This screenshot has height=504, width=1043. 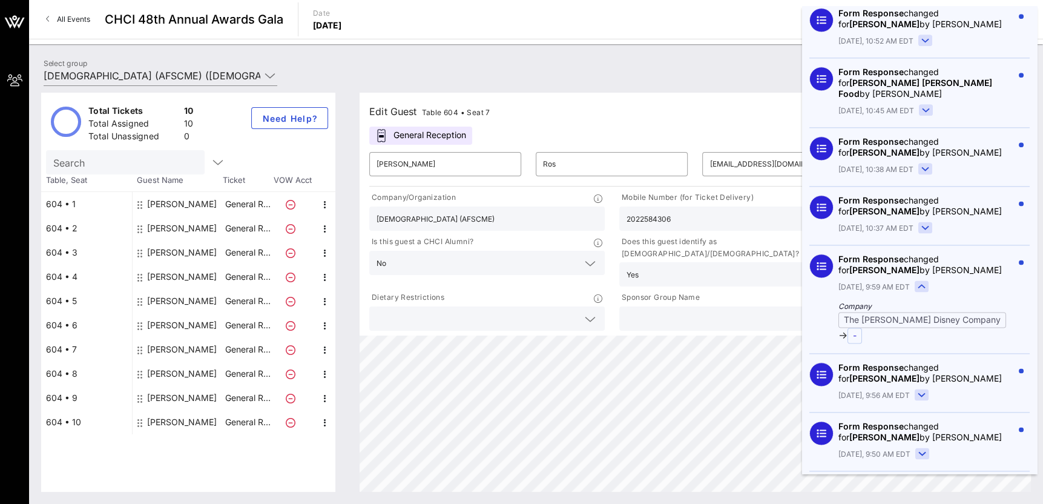 What do you see at coordinates (421, 136) in the screenshot?
I see `div: General Reception` at bounding box center [421, 136].